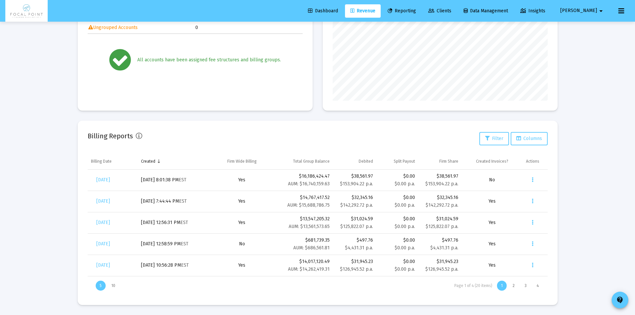 This screenshot has height=315, width=635. Describe the element at coordinates (533, 11) in the screenshot. I see `span: Insights` at that location.